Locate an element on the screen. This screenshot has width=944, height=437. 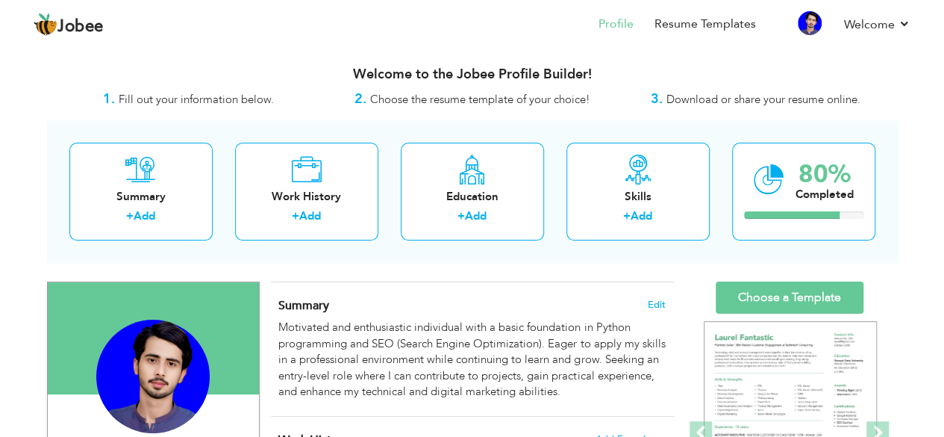
div: Skills is located at coordinates (638, 196).